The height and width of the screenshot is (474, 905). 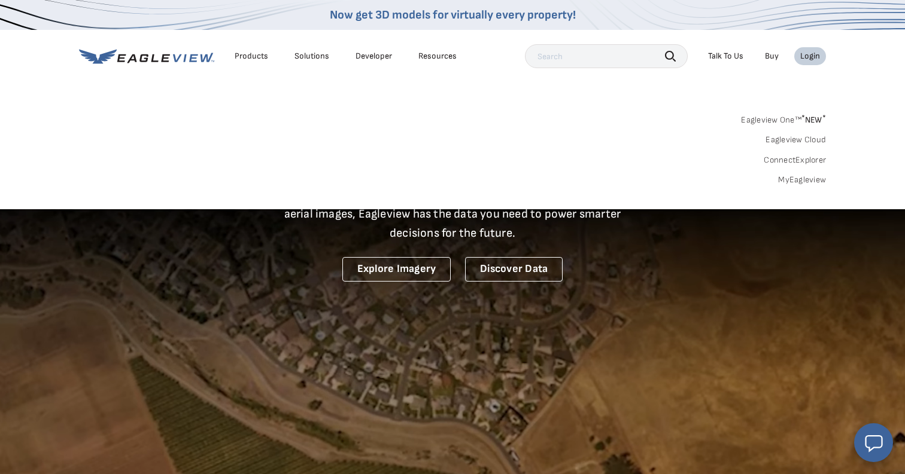 I want to click on a: MyEagleview, so click(x=802, y=180).